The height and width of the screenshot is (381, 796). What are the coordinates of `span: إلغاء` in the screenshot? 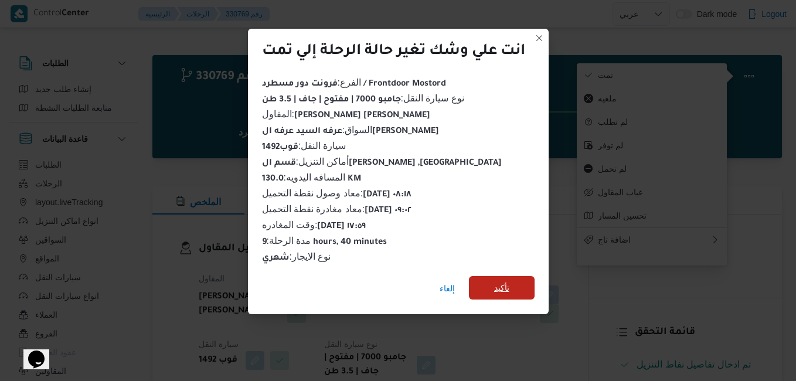 It's located at (447, 288).